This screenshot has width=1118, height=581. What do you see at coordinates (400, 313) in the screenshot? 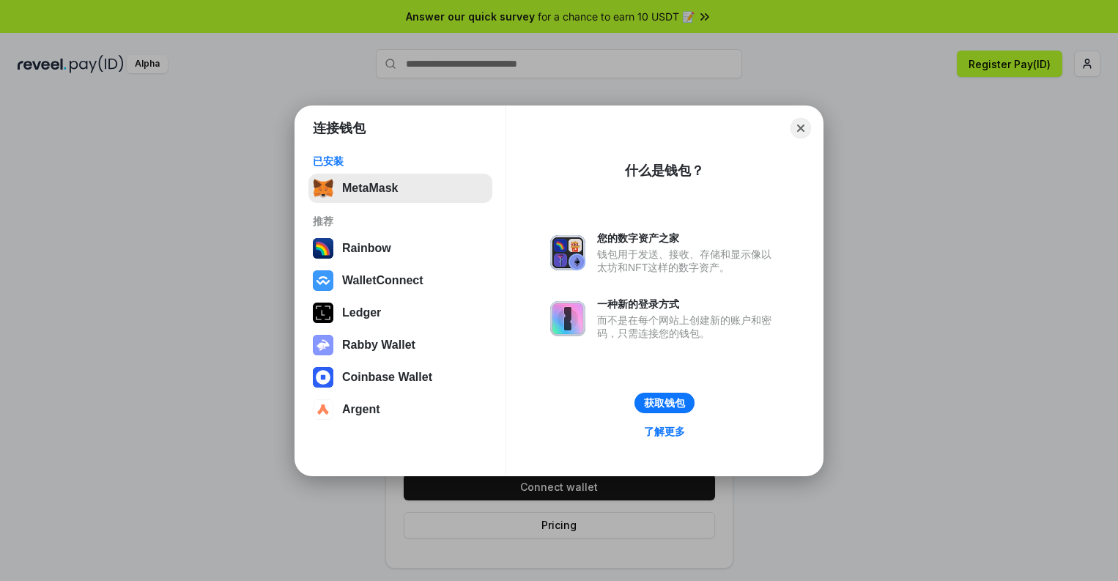
I see `button: Ledger` at bounding box center [400, 313].